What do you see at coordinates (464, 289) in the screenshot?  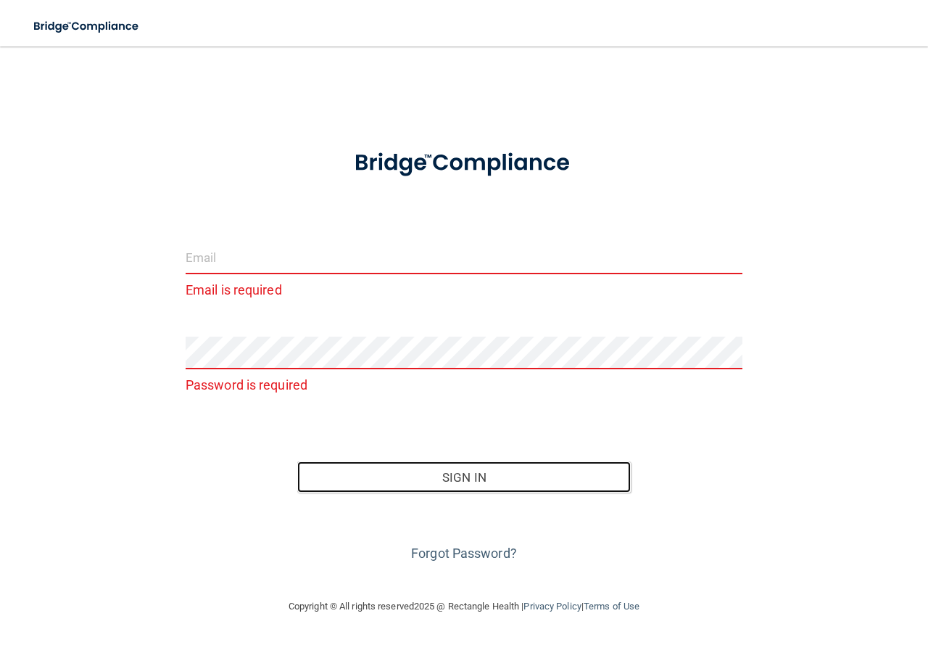 I see `p: Email is required` at bounding box center [464, 289].